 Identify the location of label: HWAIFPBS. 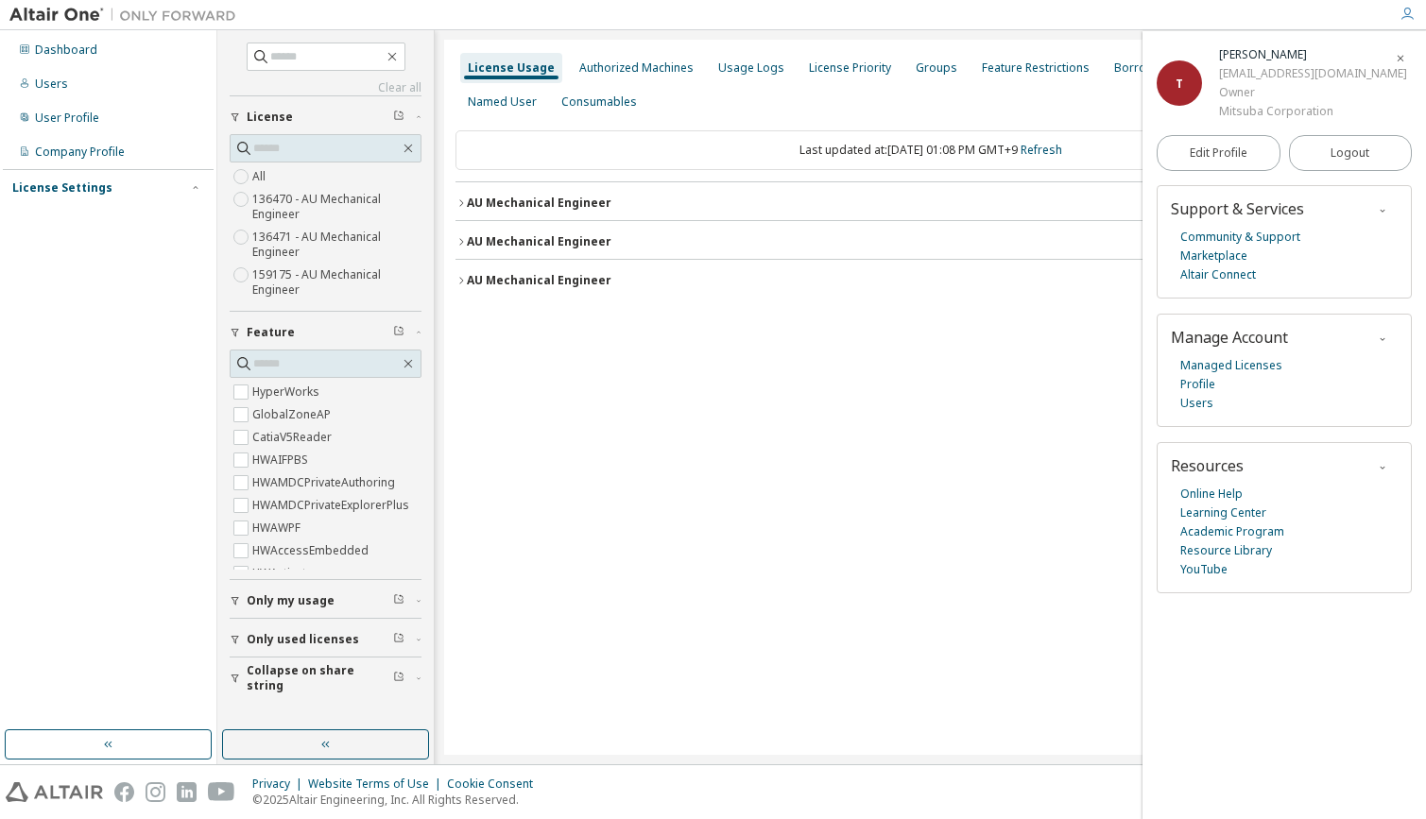
(282, 460).